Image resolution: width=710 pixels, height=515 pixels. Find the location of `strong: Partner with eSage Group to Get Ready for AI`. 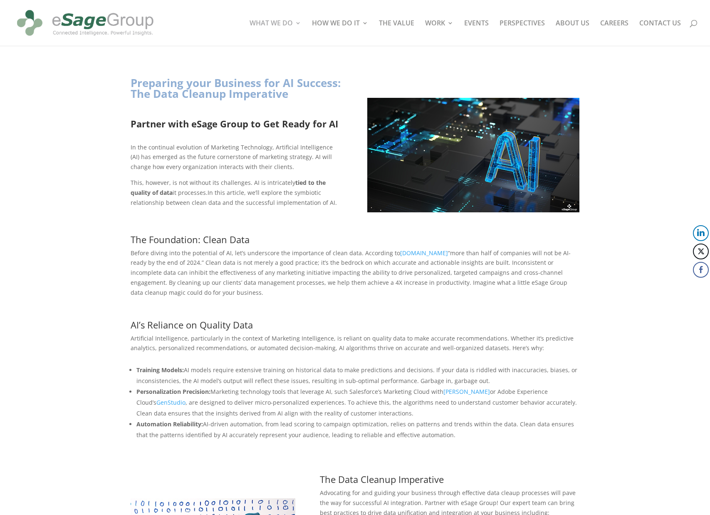

strong: Partner with eSage Group to Get Ready for AI is located at coordinates (234, 124).